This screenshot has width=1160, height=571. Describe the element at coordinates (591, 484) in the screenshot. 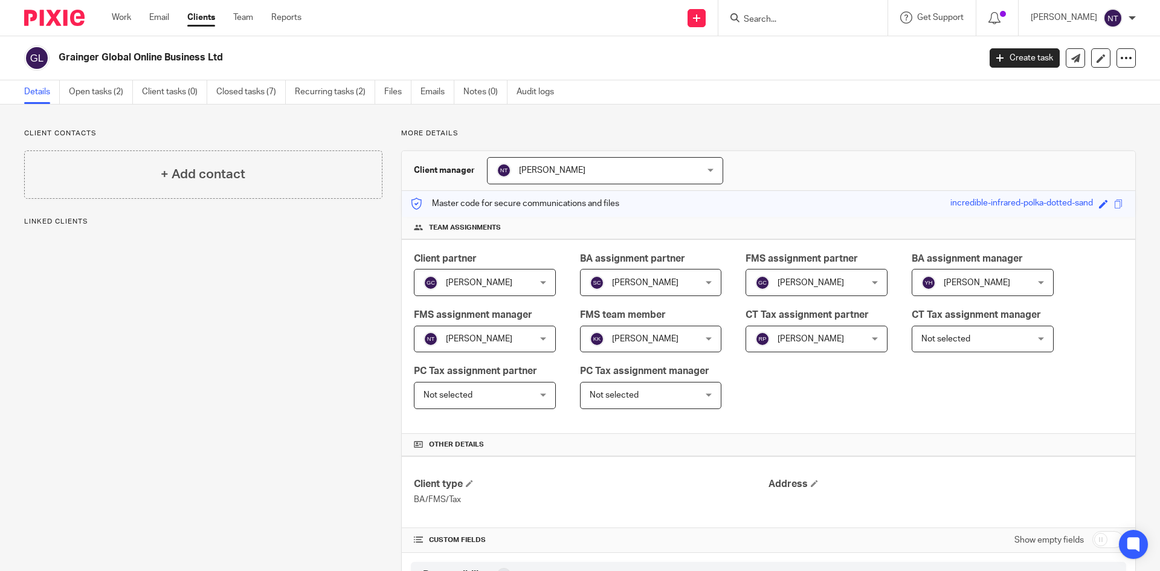

I see `h4: Client type` at that location.